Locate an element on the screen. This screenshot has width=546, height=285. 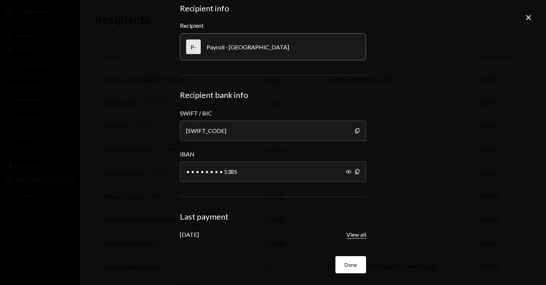
div: Last payment is located at coordinates (273, 216).